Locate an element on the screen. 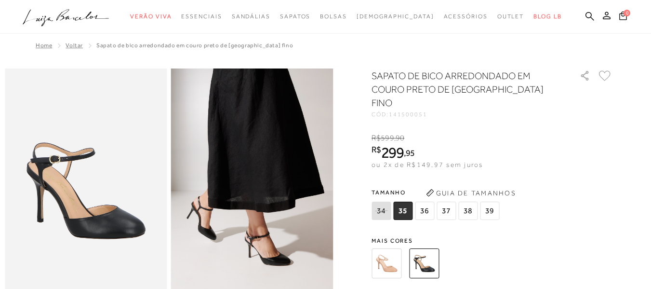 This screenshot has height=289, width=651. button: Guia de Tamanhos is located at coordinates (471, 193).